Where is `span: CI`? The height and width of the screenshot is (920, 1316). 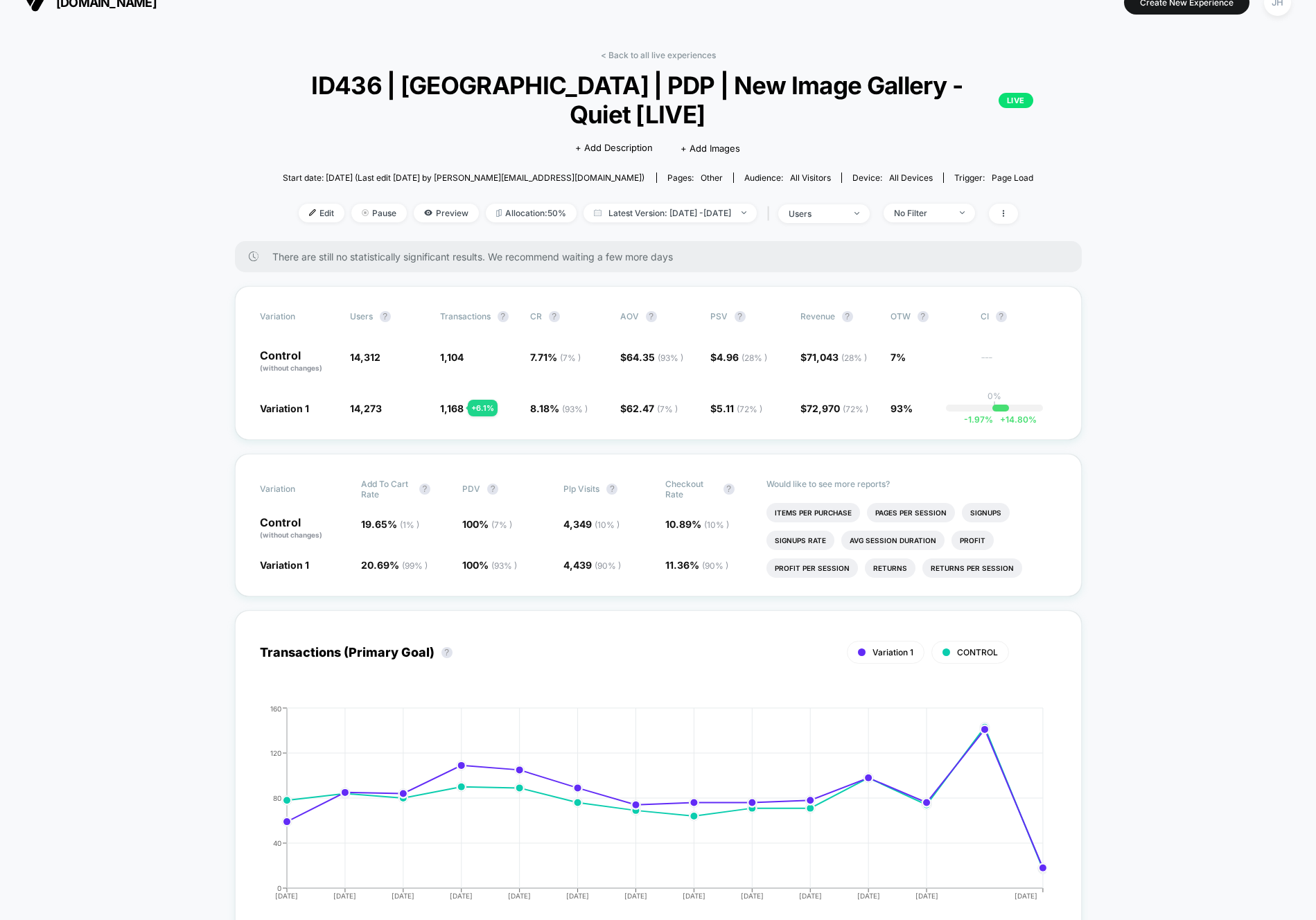
span: CI is located at coordinates (1019, 317).